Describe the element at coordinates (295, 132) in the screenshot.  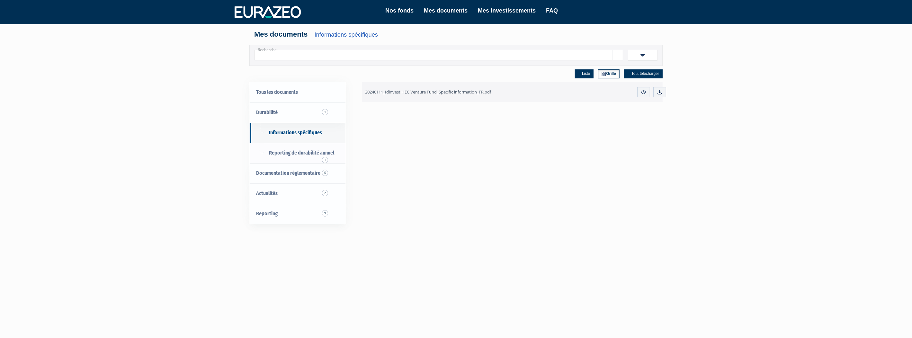
I see `span: Informations spécifiques` at that location.